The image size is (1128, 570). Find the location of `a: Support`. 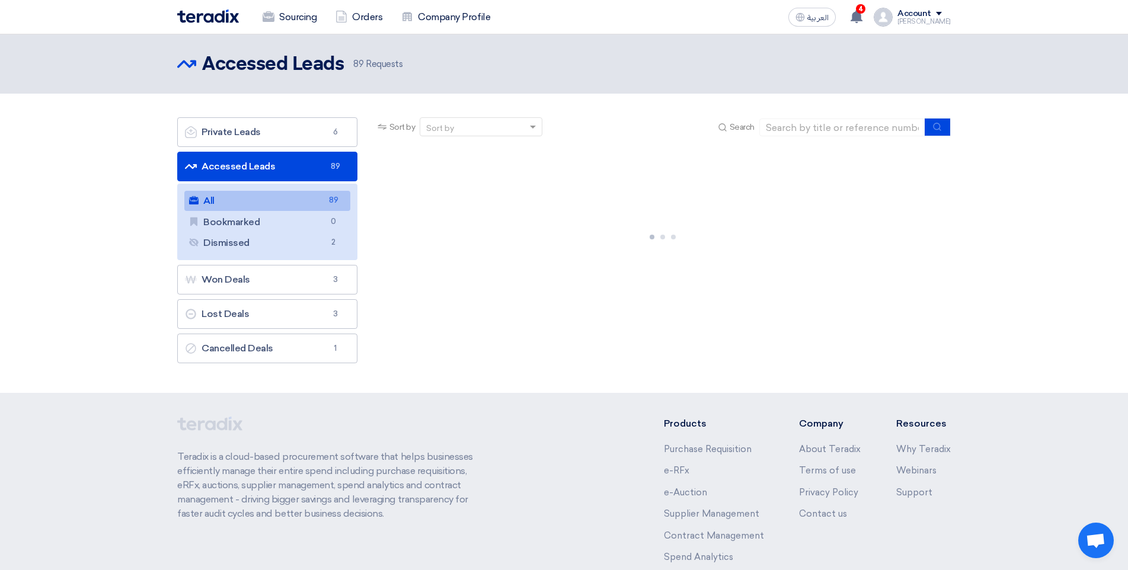

a: Support is located at coordinates (914, 492).